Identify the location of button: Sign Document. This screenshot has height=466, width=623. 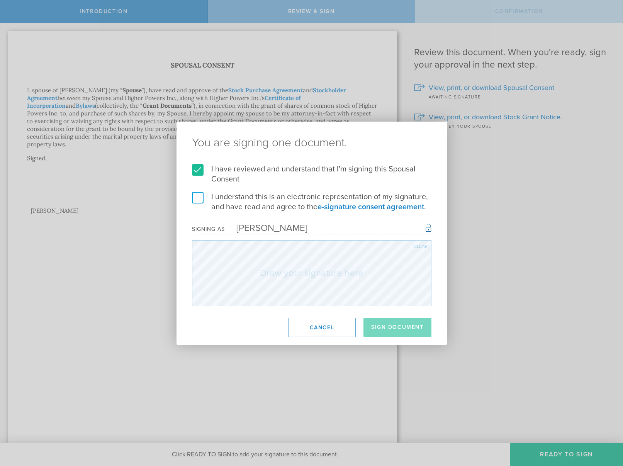
(397, 328).